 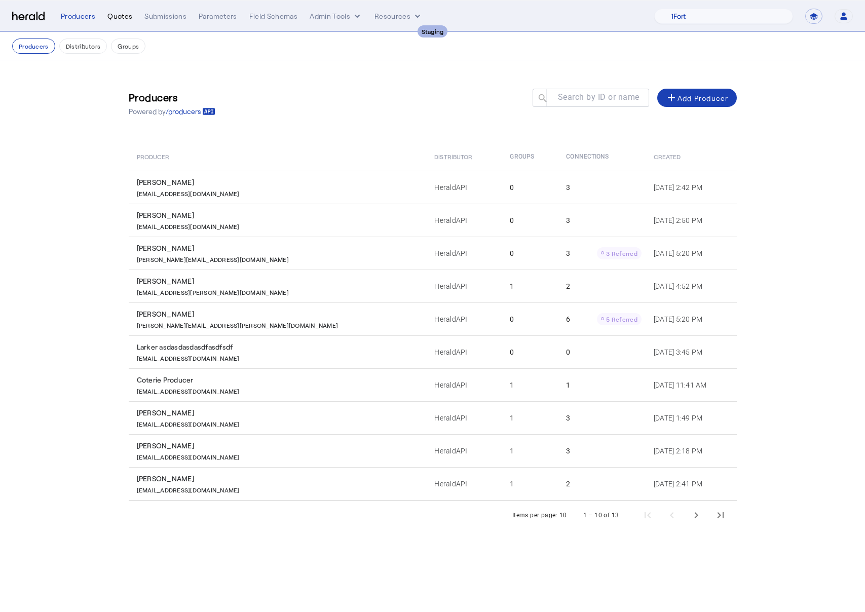 I want to click on th: Producer, so click(x=278, y=157).